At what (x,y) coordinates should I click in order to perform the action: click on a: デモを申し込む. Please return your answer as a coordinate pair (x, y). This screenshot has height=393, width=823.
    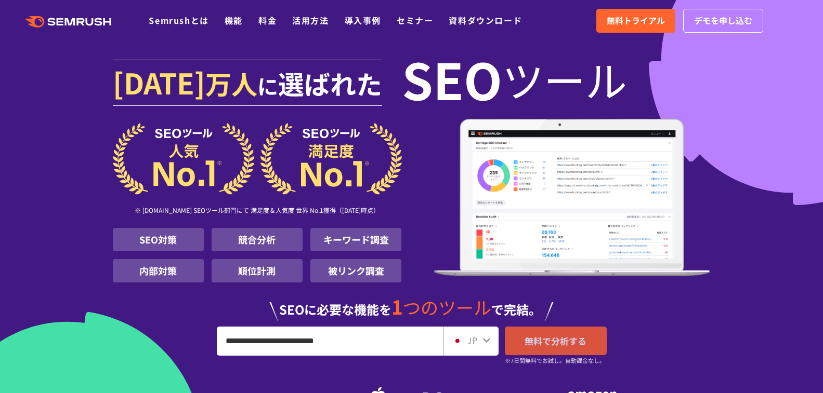
    Looking at the image, I should click on (723, 21).